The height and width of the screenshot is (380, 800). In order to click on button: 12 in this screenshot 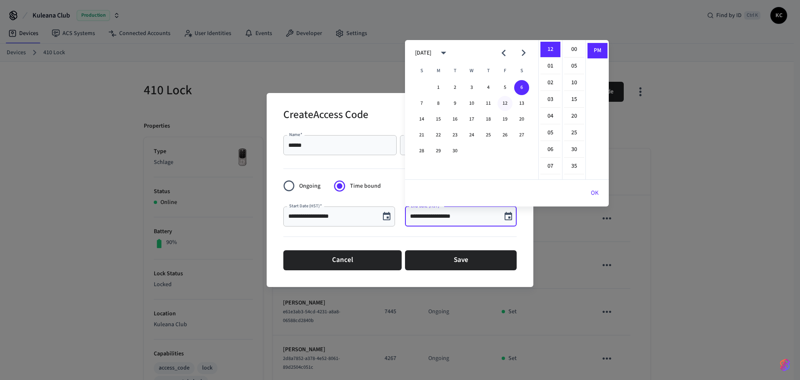, I will do `click(505, 103)`.